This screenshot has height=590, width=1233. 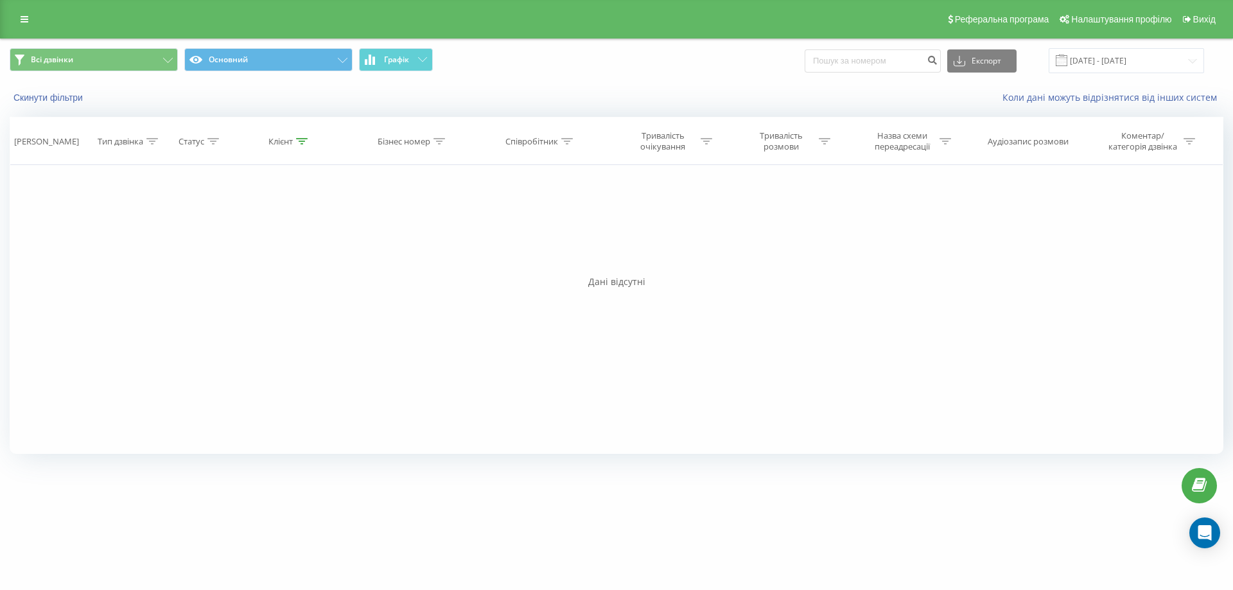 What do you see at coordinates (94, 60) in the screenshot?
I see `button: Всі дзвінки` at bounding box center [94, 60].